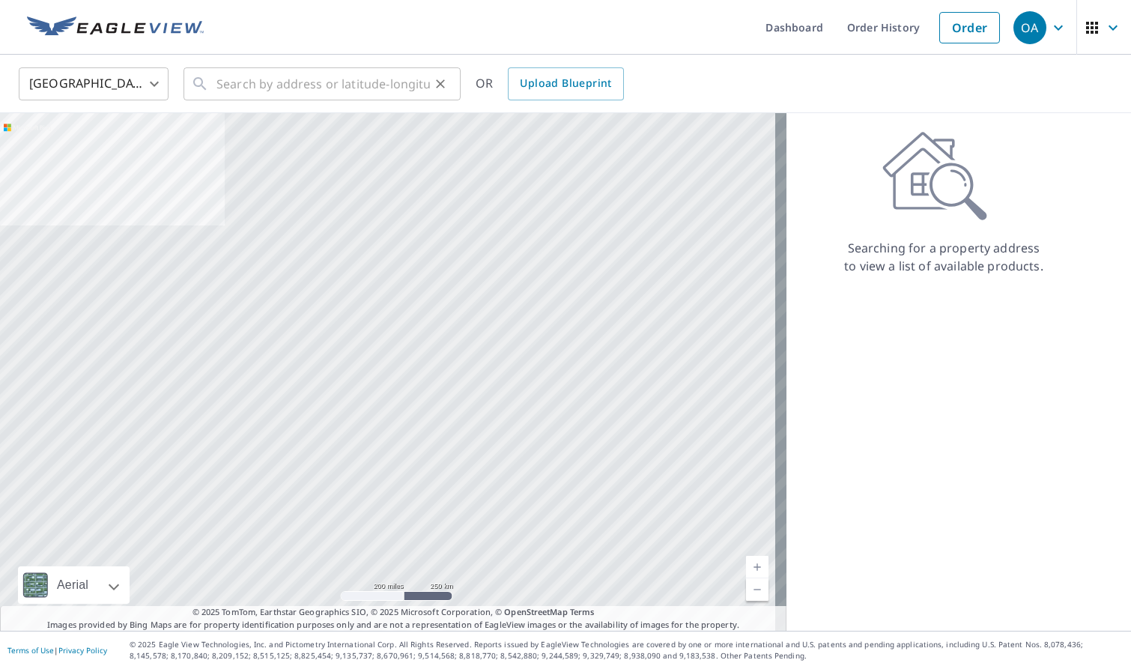  I want to click on button: Clear, so click(441, 84).